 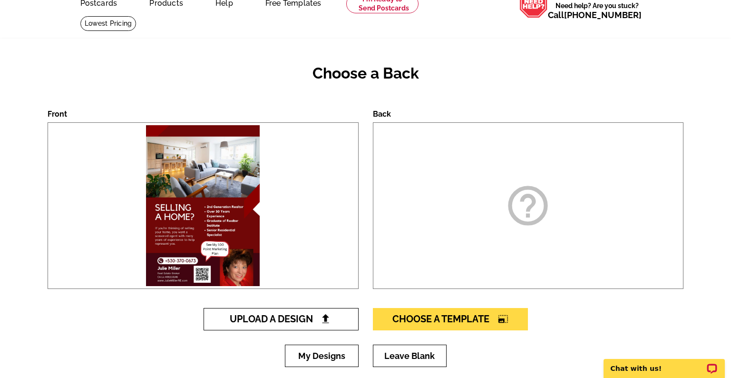 What do you see at coordinates (115, 20) in the screenshot?
I see `button: Open LiveChat chat widget` at bounding box center [115, 20].